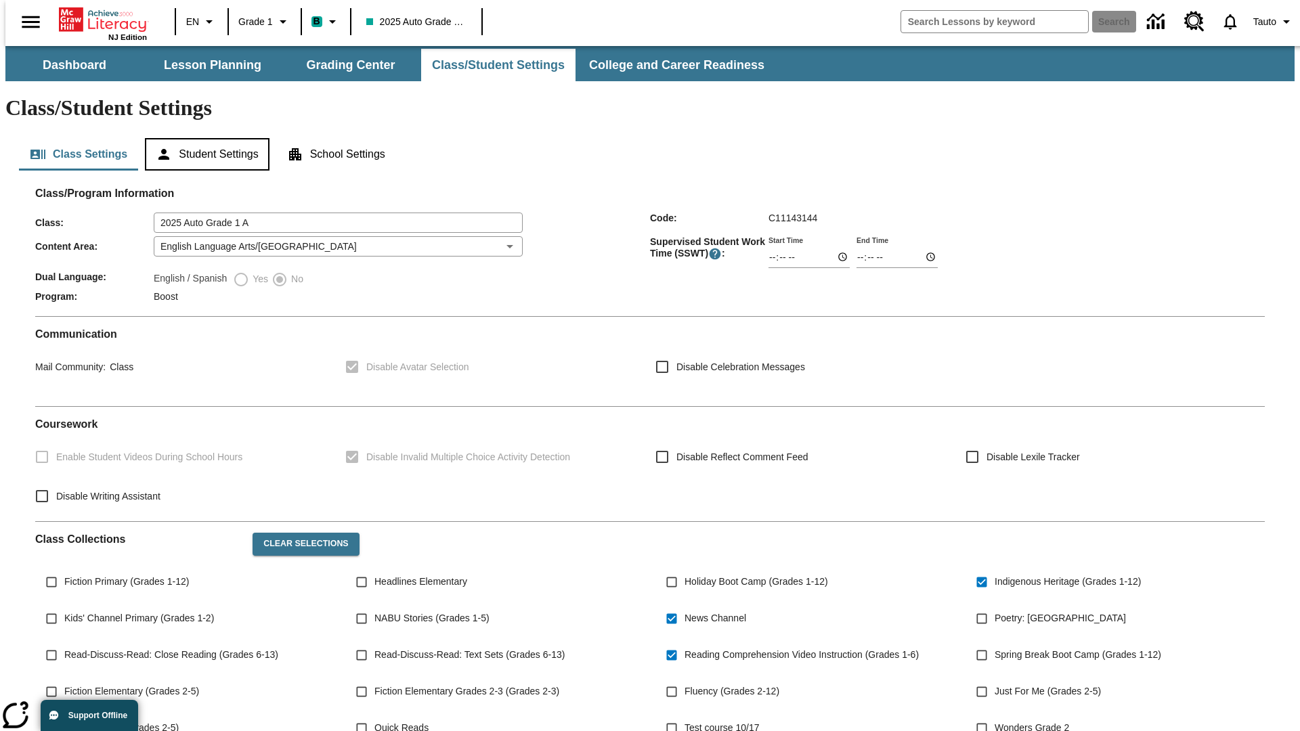 Image resolution: width=1300 pixels, height=731 pixels. Describe the element at coordinates (650, 464) in the screenshot. I see `div: Coursework` at that location.